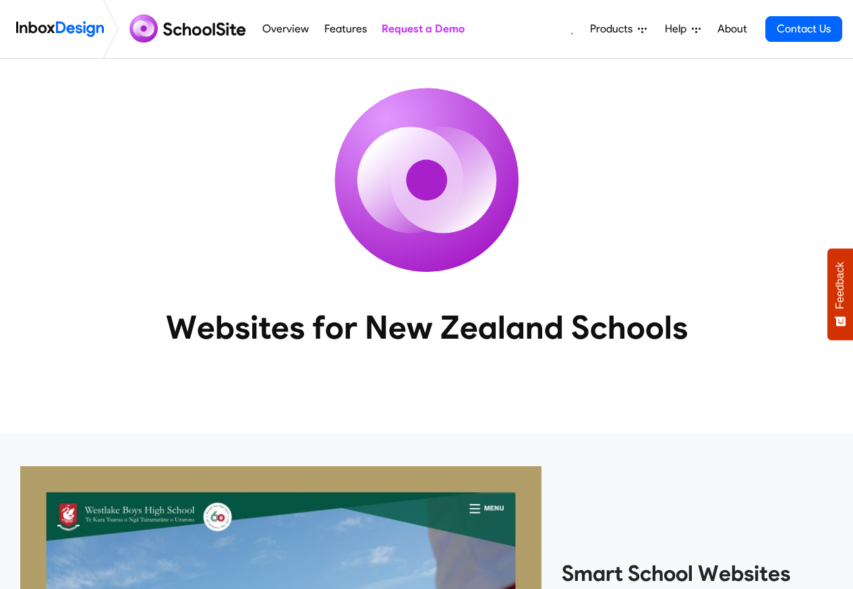 The image size is (853, 589). Describe the element at coordinates (427, 327) in the screenshot. I see `heading: Websites for New Zealand Schools` at that location.